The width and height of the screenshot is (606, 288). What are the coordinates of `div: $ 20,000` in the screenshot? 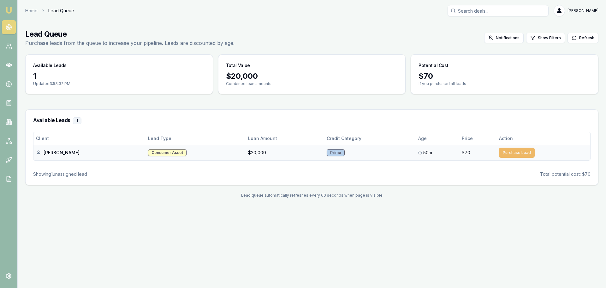 It's located at (312, 76).